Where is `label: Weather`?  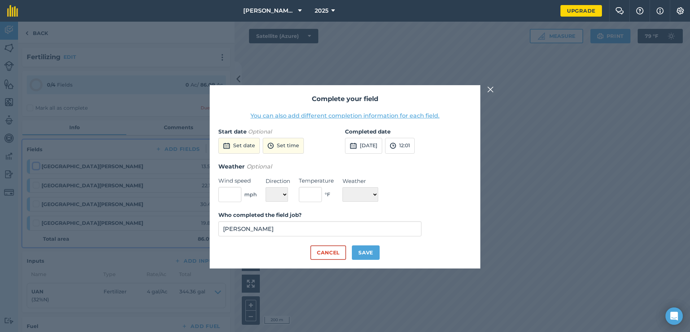
label: Weather is located at coordinates (360, 181).